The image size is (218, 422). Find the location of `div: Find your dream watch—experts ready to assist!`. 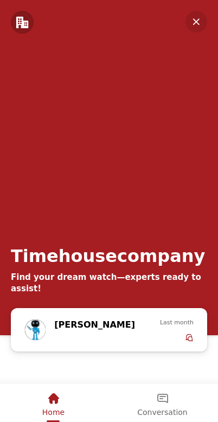

div: Find your dream watch—experts ready to assist! is located at coordinates (109, 283).